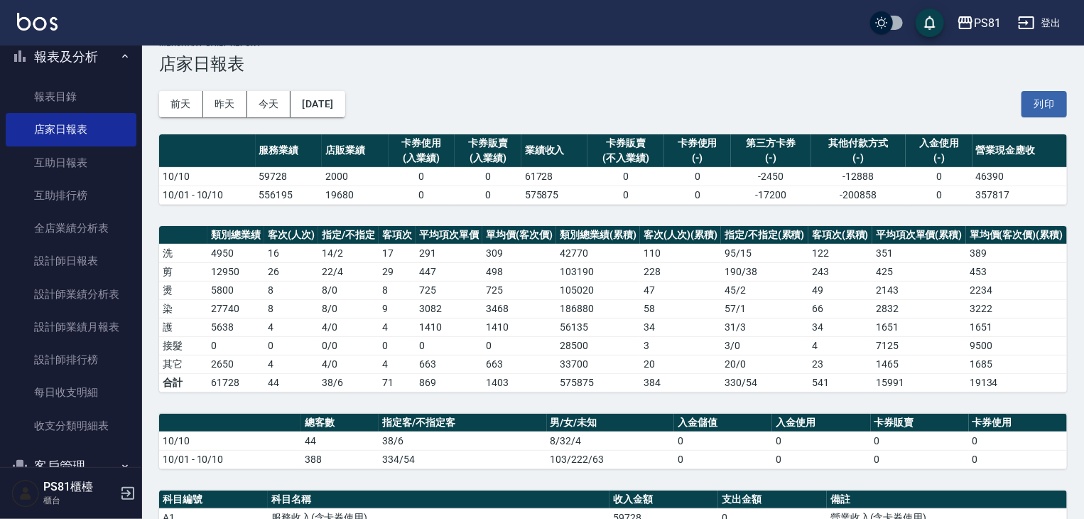  I want to click on td: 58, so click(681, 308).